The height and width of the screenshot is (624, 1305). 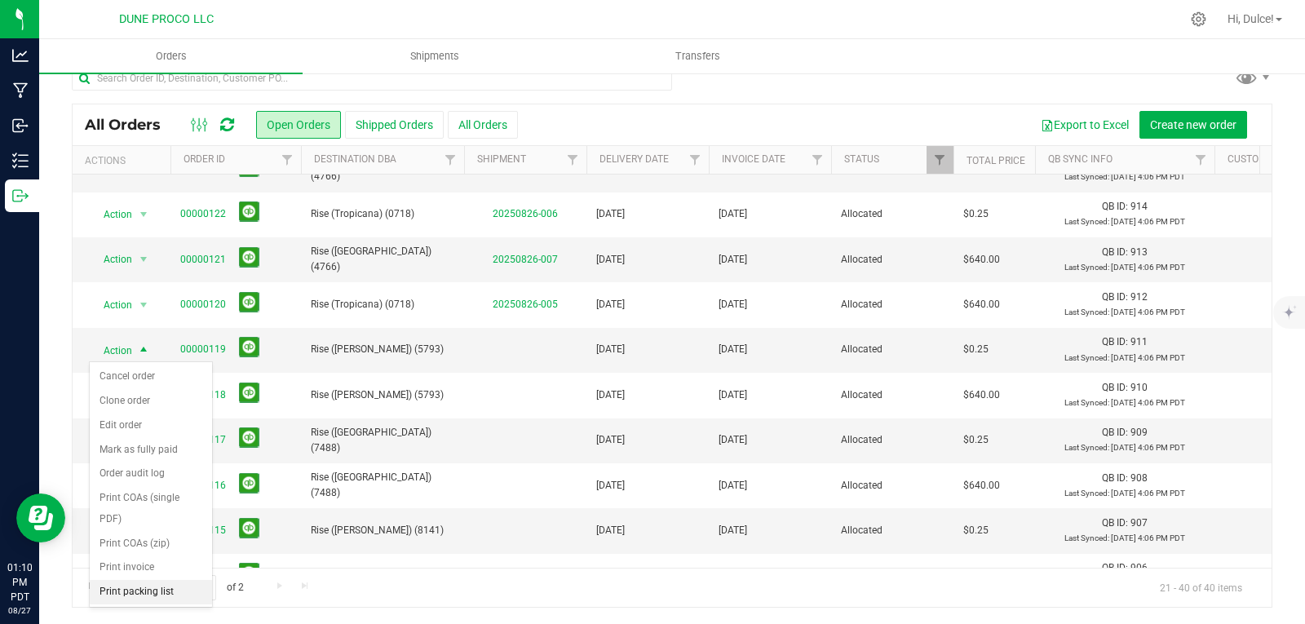 I want to click on p: 01:10 PM PDT, so click(x=20, y=582).